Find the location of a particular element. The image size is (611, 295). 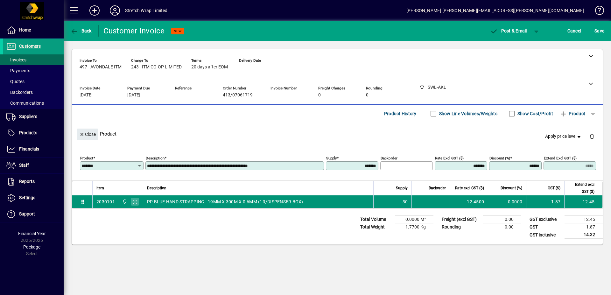

span: Backorder is located at coordinates (437, 188).